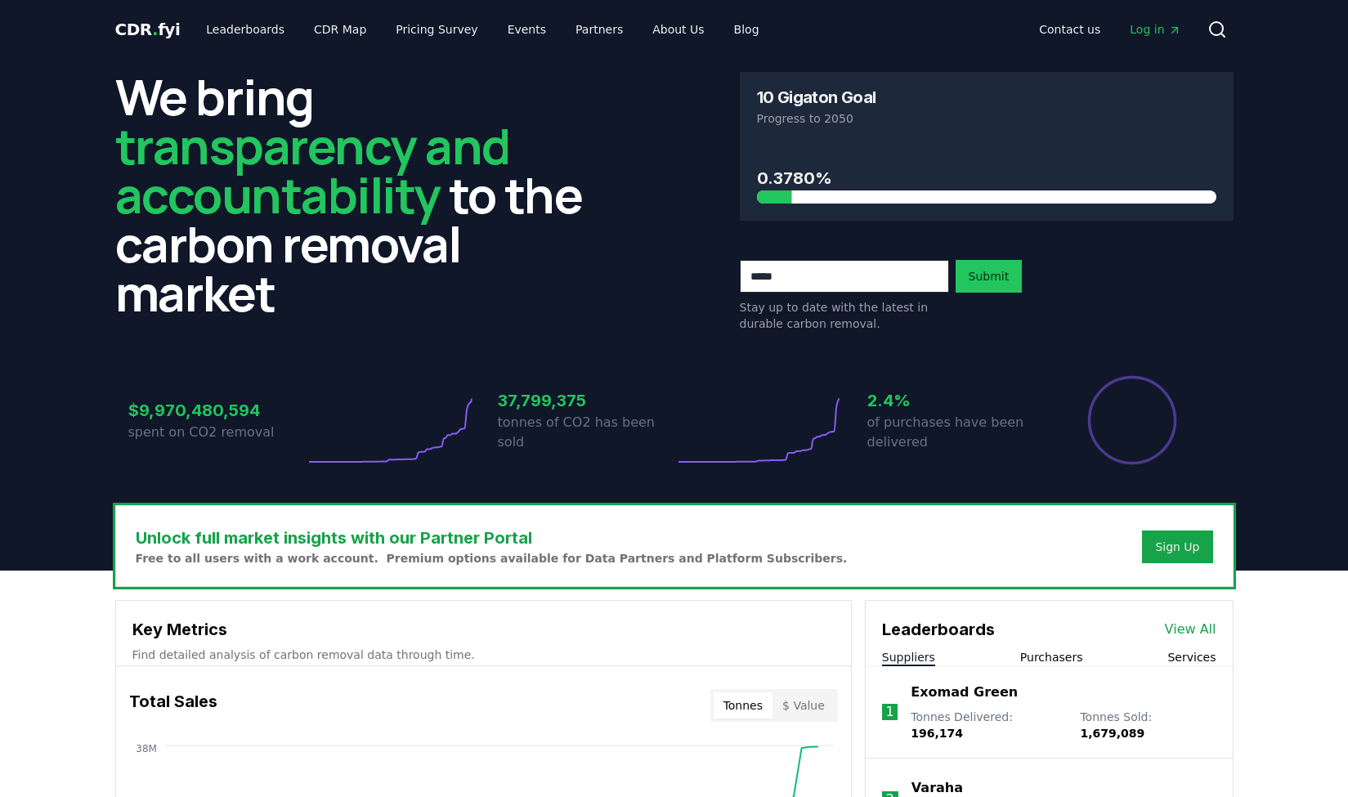 The image size is (1348, 797). Describe the element at coordinates (312, 170) in the screenshot. I see `span: transparency and accountability` at that location.